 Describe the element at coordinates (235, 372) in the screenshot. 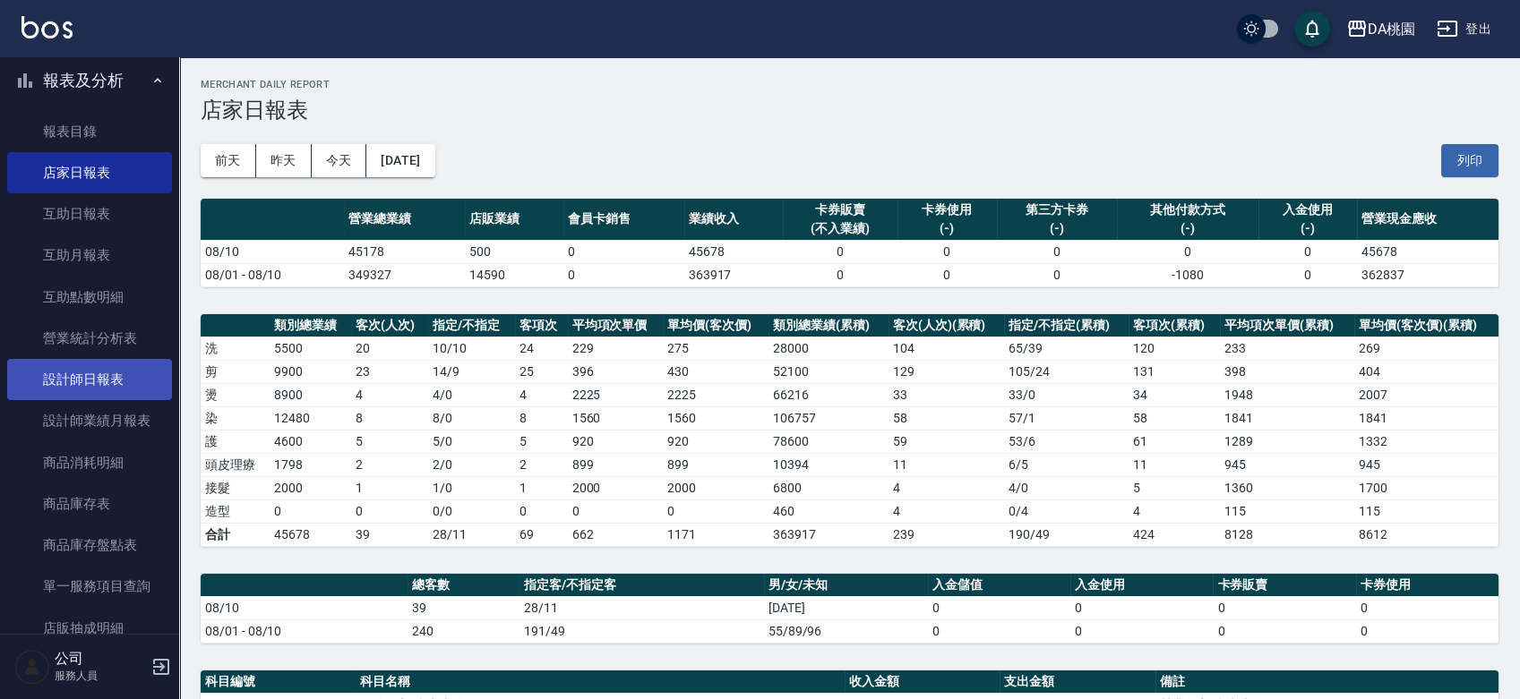

I see `td: 剪` at that location.